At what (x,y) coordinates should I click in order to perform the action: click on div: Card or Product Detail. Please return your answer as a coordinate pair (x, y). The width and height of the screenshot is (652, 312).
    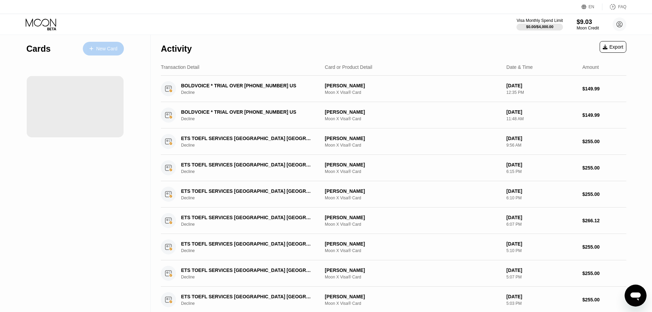
    Looking at the image, I should click on (348, 67).